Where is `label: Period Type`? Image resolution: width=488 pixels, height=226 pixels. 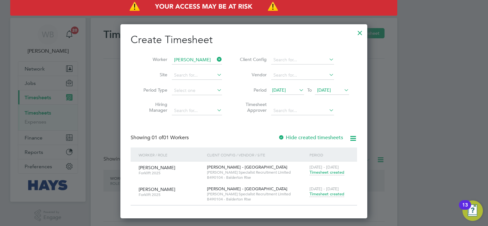 label: Period Type is located at coordinates (153, 90).